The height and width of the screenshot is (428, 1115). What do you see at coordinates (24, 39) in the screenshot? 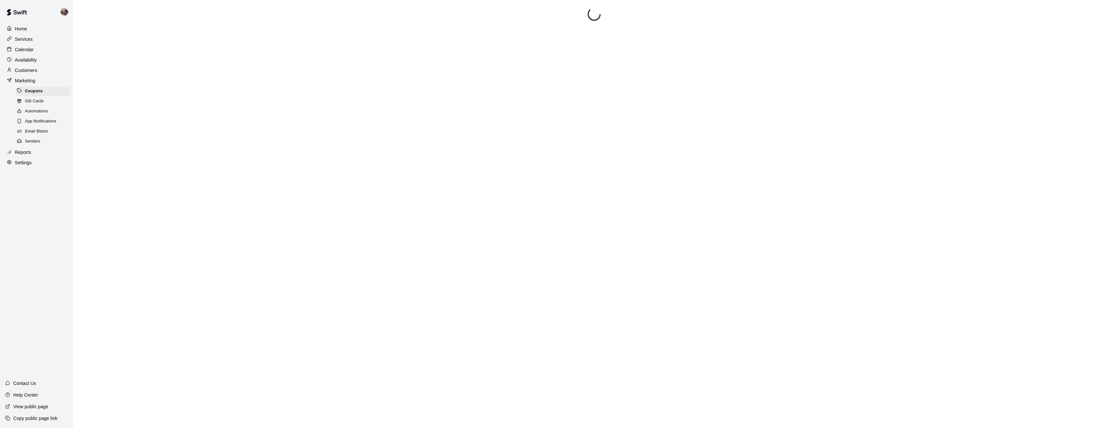
I see `p: Services` at bounding box center [24, 39].